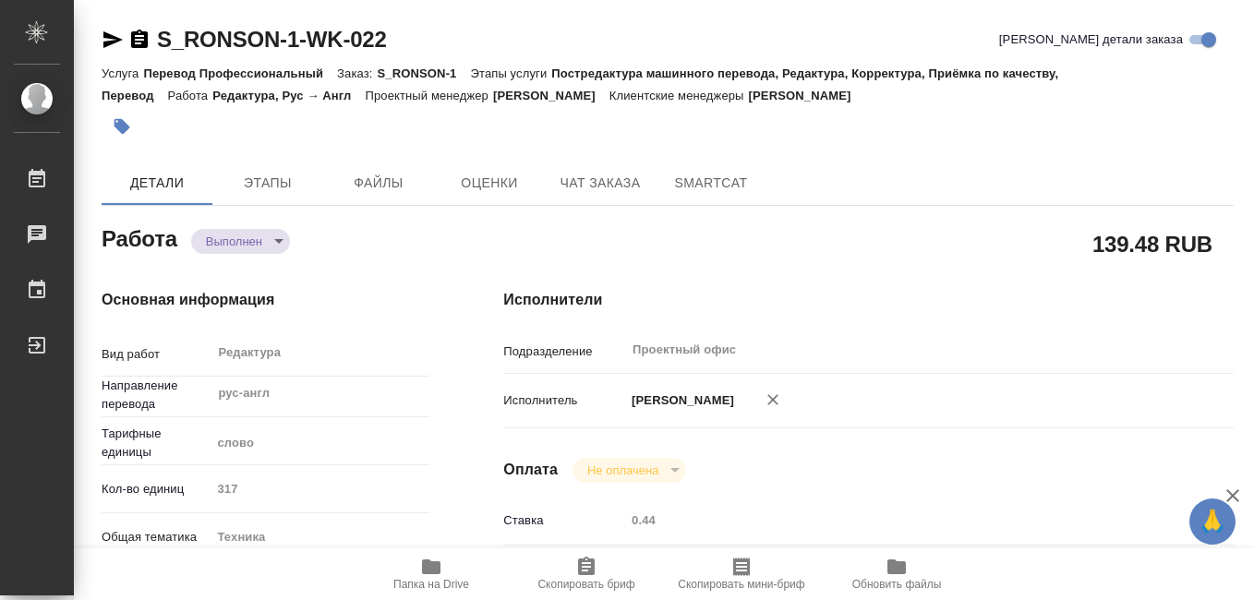  Describe the element at coordinates (585, 585) in the screenshot. I see `span: Скопировать бриф` at that location.